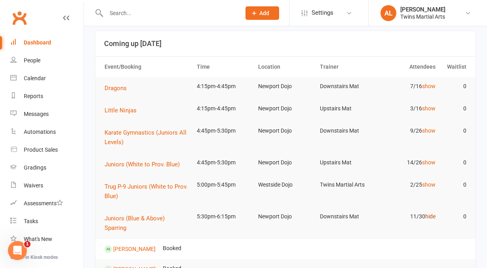  Describe the element at coordinates (146, 191) in the screenshot. I see `span: Trug P-9 Juniors (White to Prov. Blue)` at that location.